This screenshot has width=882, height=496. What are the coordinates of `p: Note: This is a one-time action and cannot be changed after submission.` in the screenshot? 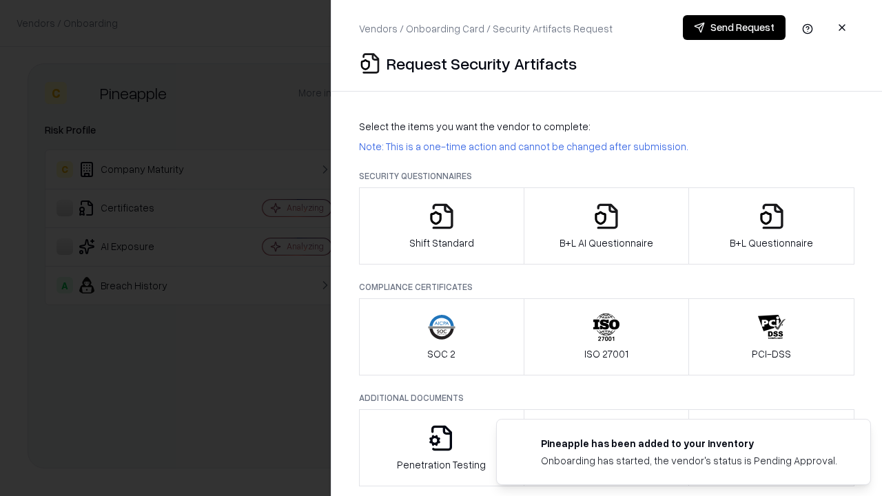 It's located at (606, 146).